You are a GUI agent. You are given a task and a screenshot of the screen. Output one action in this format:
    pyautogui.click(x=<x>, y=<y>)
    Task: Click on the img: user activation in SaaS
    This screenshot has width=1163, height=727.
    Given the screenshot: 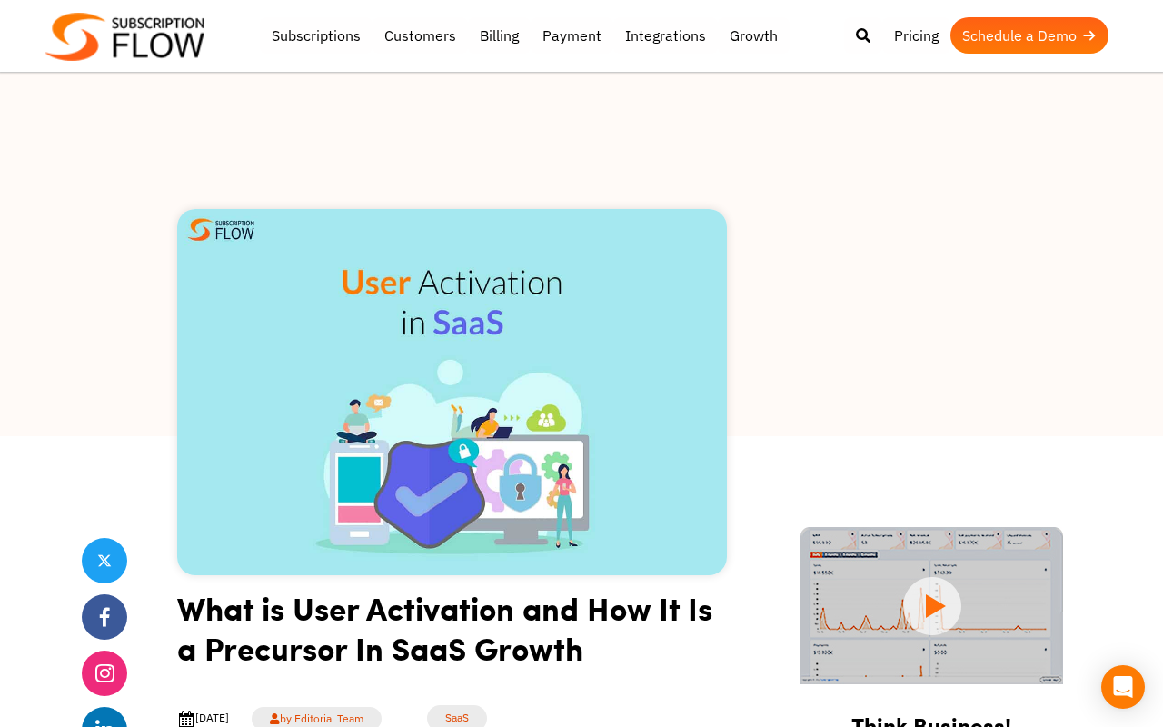 What is the action you would take?
    pyautogui.click(x=452, y=392)
    